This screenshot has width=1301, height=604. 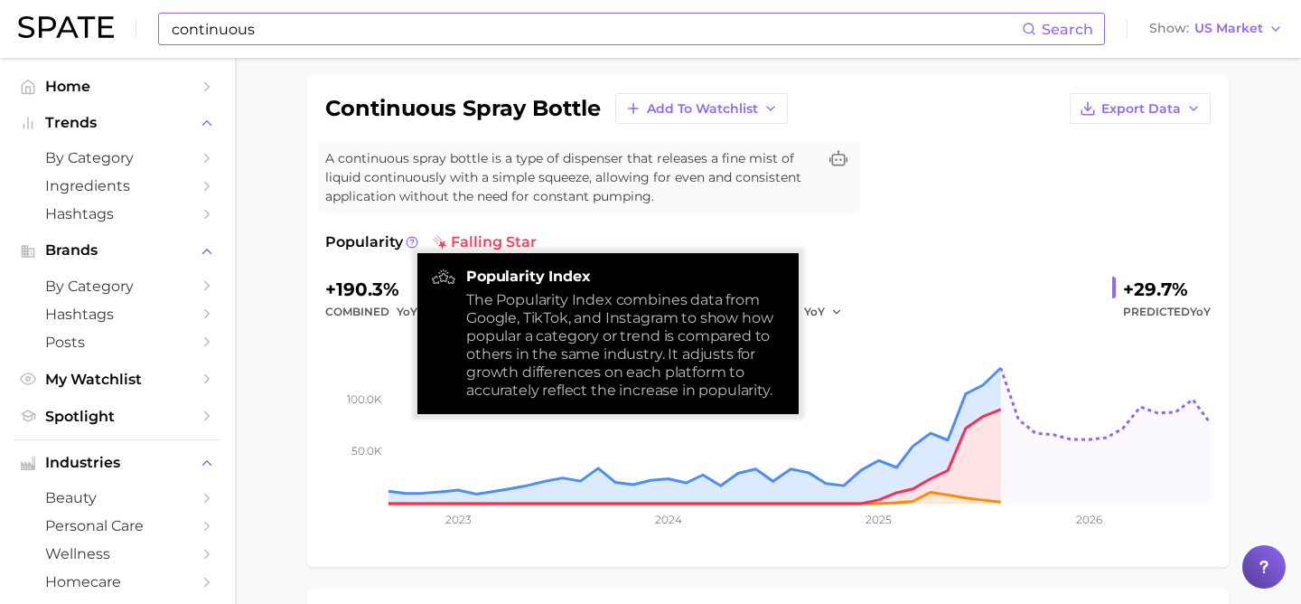 I want to click on span: Spotlight, so click(x=117, y=416).